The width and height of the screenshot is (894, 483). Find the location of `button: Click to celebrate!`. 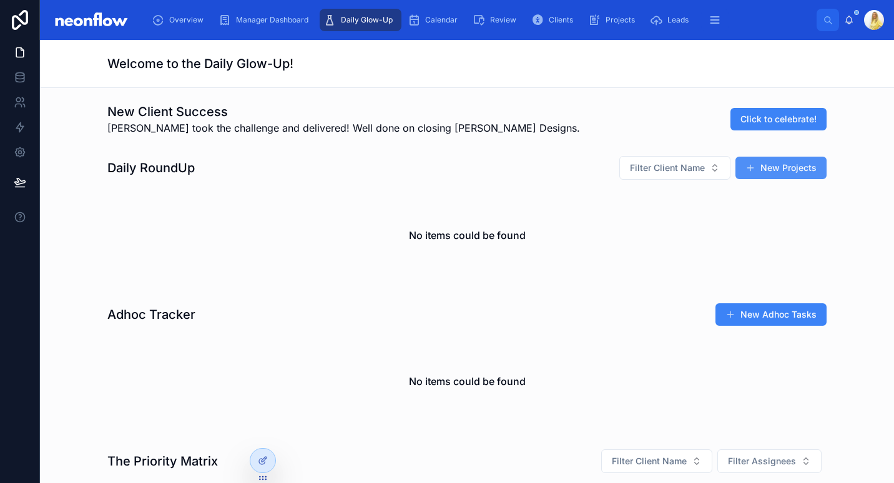

button: Click to celebrate! is located at coordinates (779, 119).